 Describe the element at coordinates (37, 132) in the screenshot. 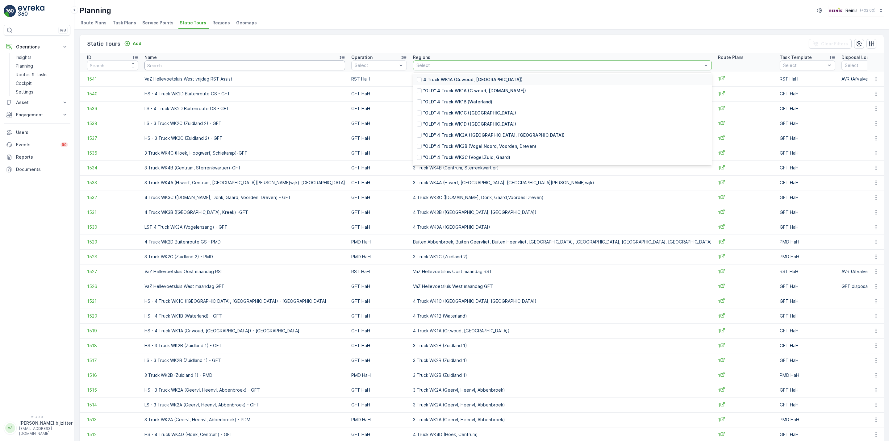

I see `a: Users` at that location.